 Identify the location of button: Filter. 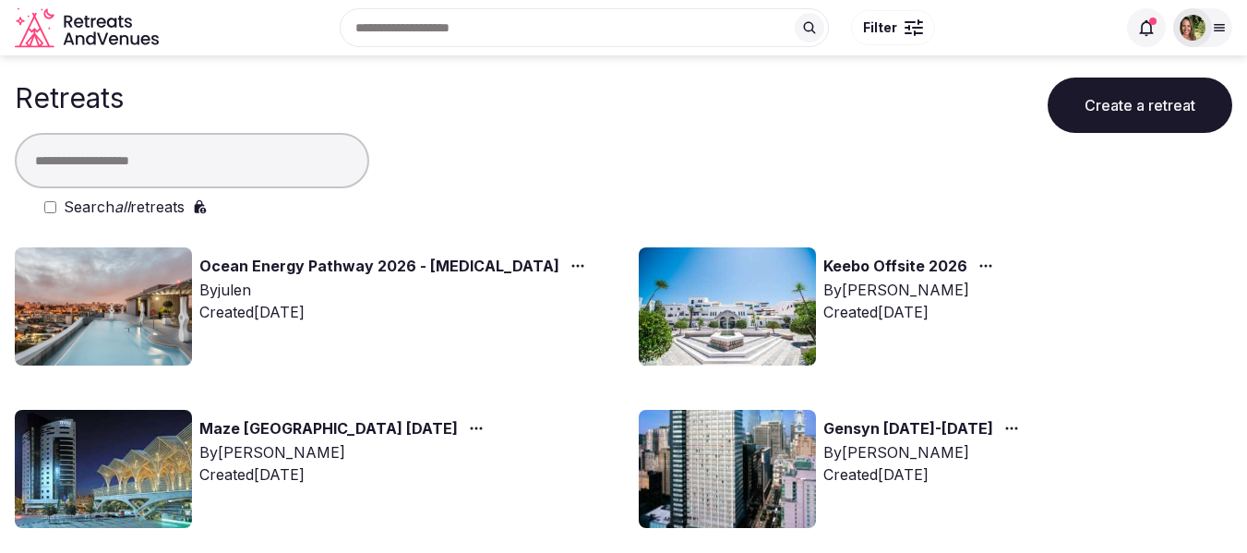
(892, 28).